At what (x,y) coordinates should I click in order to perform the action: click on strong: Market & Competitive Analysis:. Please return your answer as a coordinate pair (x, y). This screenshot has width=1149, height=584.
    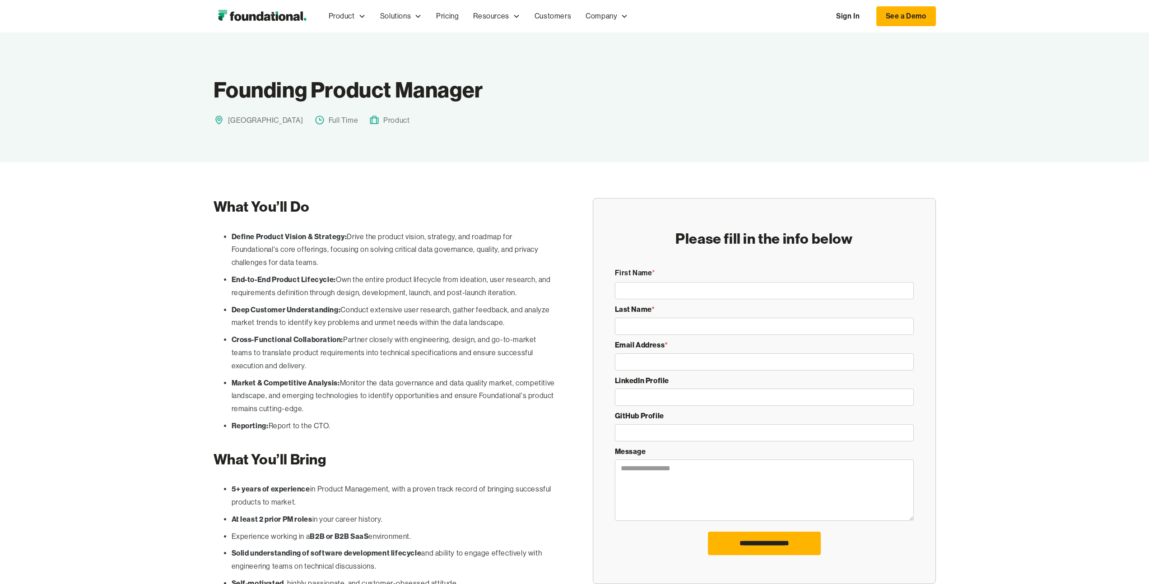
    Looking at the image, I should click on (286, 383).